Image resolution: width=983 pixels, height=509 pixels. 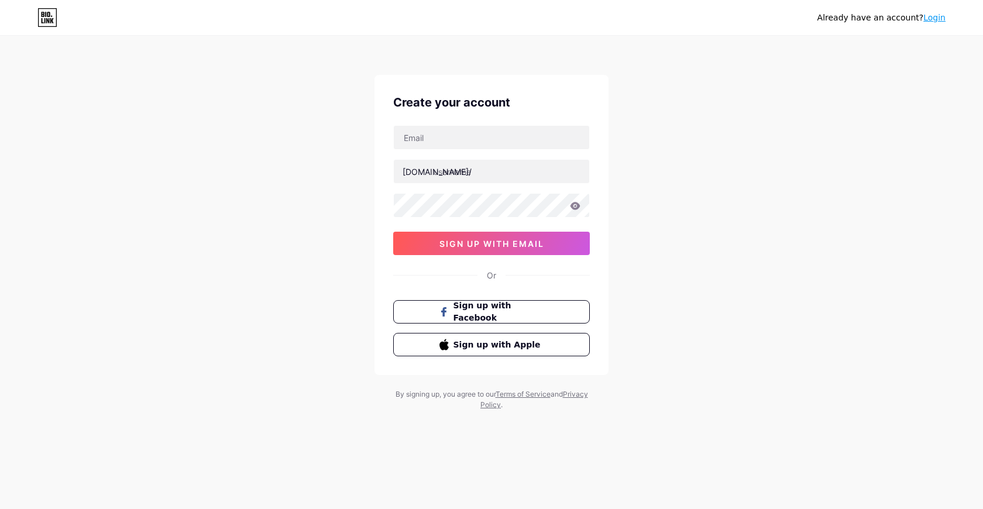 I want to click on span: sign up with email, so click(x=492, y=244).